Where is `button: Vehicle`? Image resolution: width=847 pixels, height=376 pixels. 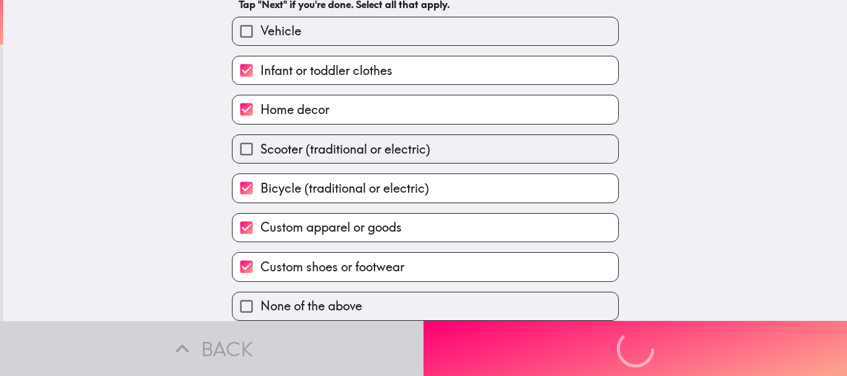 button: Vehicle is located at coordinates (425, 31).